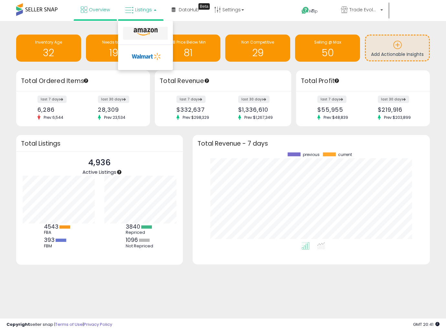 Image resolution: width=446 pixels, height=331 pixels. What do you see at coordinates (189, 10) in the screenshot?
I see `span: DataHub` at bounding box center [189, 10].